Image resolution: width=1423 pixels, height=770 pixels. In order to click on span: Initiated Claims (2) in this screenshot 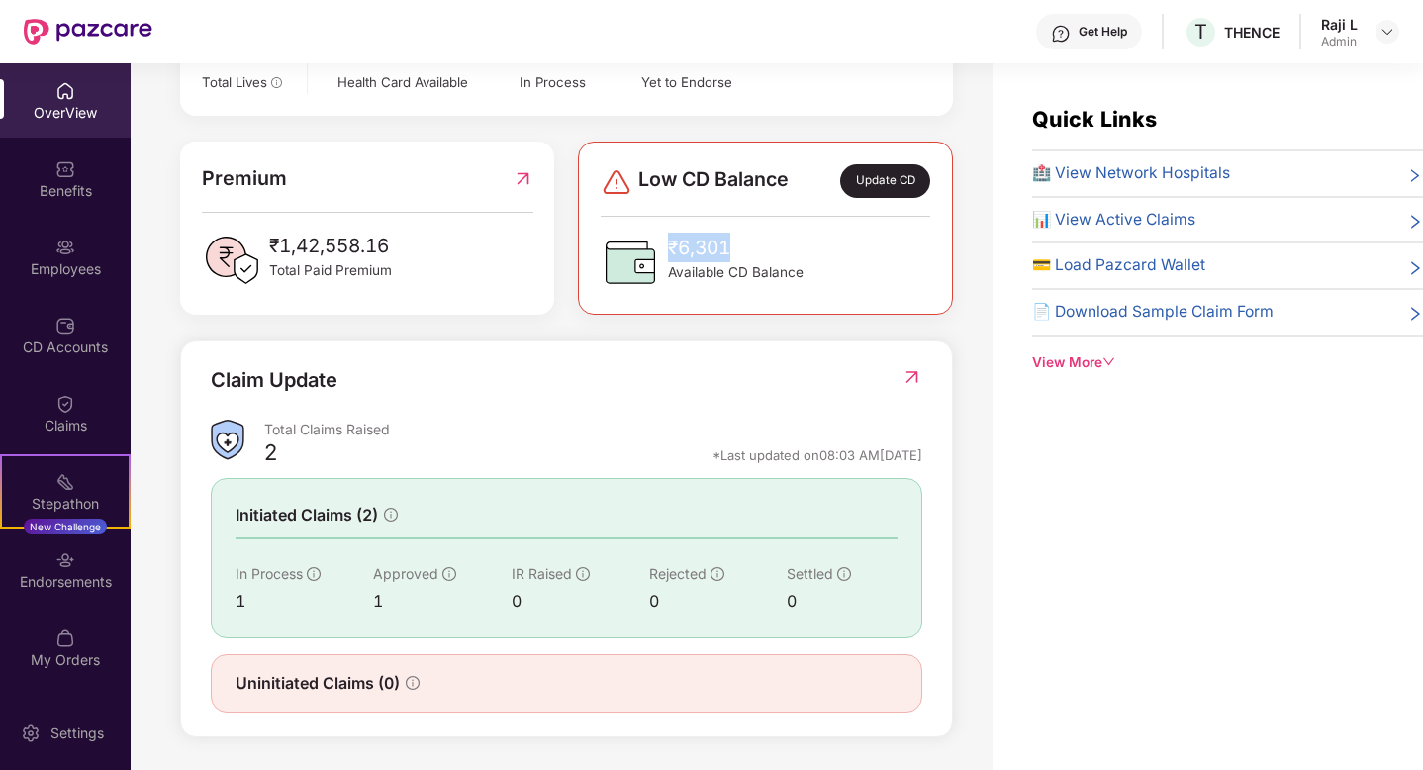, I will do `click(307, 514)`.